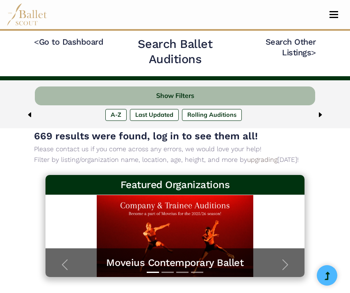 This screenshot has width=350, height=293. I want to click on a: upgrading, so click(262, 160).